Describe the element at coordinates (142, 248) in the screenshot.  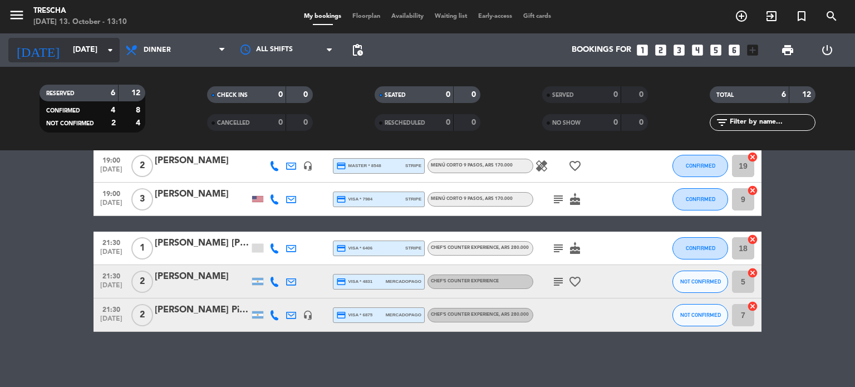
I see `span: 1` at that location.